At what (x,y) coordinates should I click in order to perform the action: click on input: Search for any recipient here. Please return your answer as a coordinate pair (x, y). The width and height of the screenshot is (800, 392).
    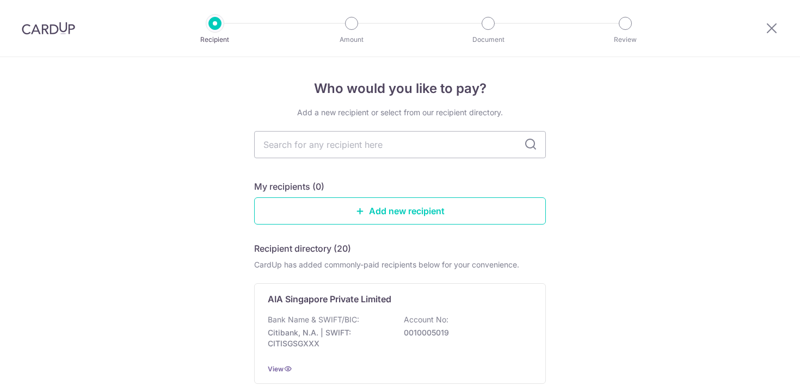
    Looking at the image, I should click on (400, 145).